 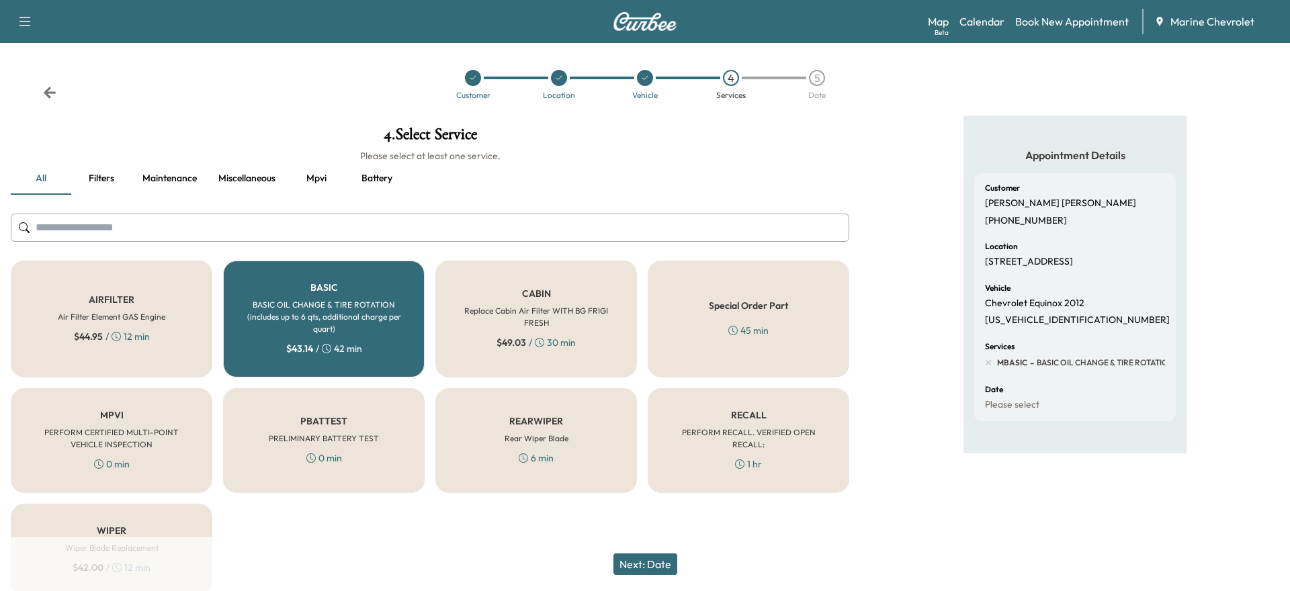 What do you see at coordinates (511, 343) in the screenshot?
I see `span: $ 49.03` at bounding box center [511, 343].